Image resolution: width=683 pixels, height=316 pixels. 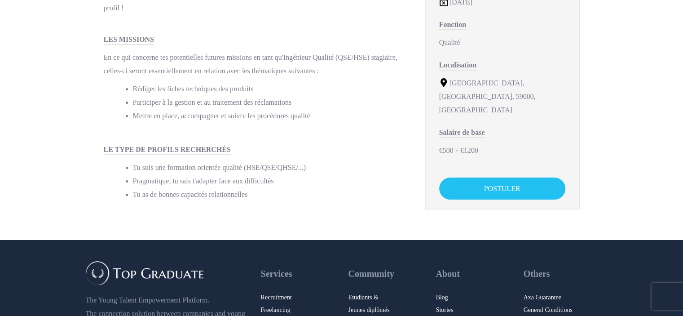 What do you see at coordinates (502, 150) in the screenshot?
I see `div: €500 €1200` at bounding box center [502, 150].